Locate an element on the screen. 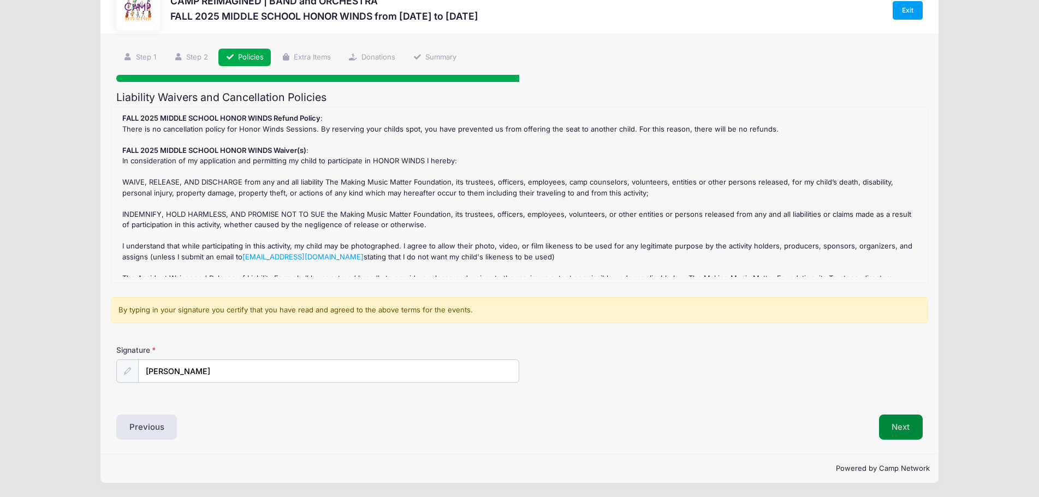  strong: FALL 2025 MIDDLE SCHOOL HONOR WINDS Refund Policy is located at coordinates (221, 118).